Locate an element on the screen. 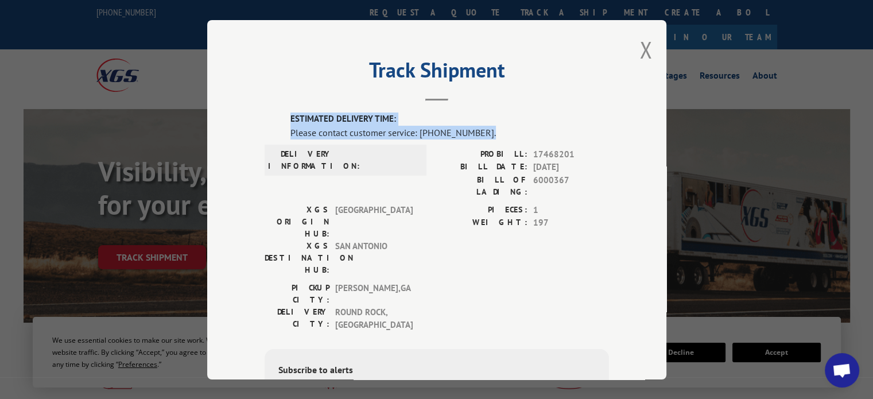 The width and height of the screenshot is (873, 399). button: Close modal is located at coordinates (646, 49).